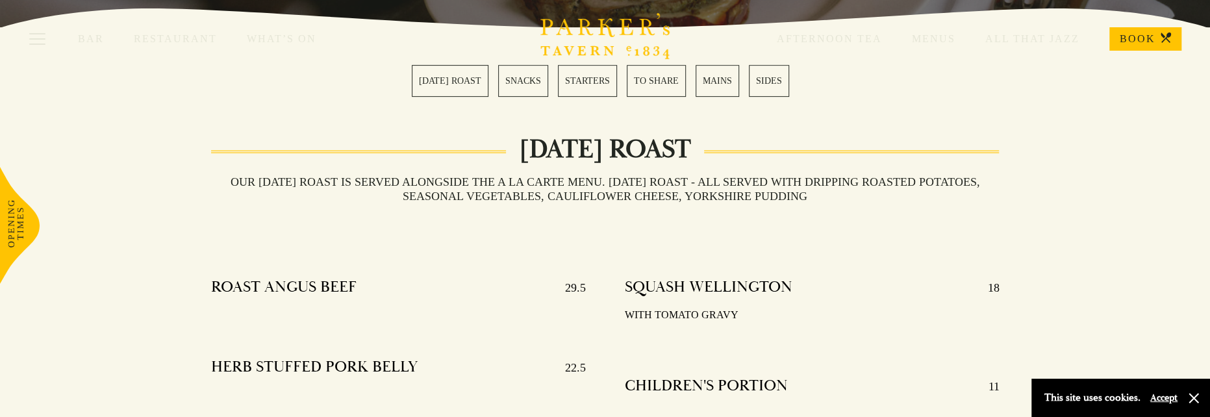 This screenshot has width=1210, height=417. Describe the element at coordinates (709, 288) in the screenshot. I see `h4: SQUASH WELLINGTON` at that location.